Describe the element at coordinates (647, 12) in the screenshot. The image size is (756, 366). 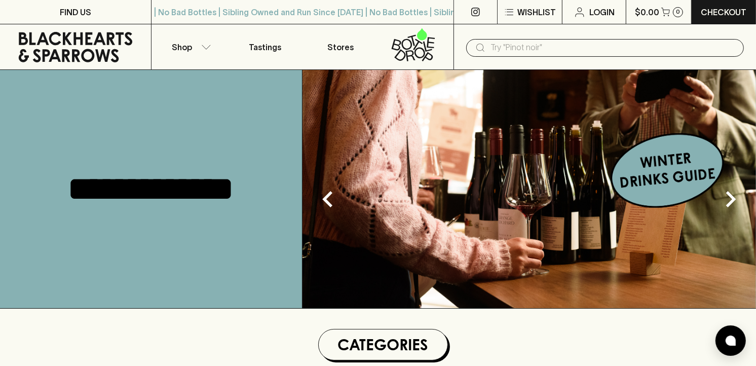
I see `p: $0.00` at that location.